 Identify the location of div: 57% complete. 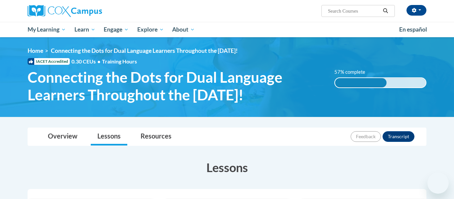
(361, 83).